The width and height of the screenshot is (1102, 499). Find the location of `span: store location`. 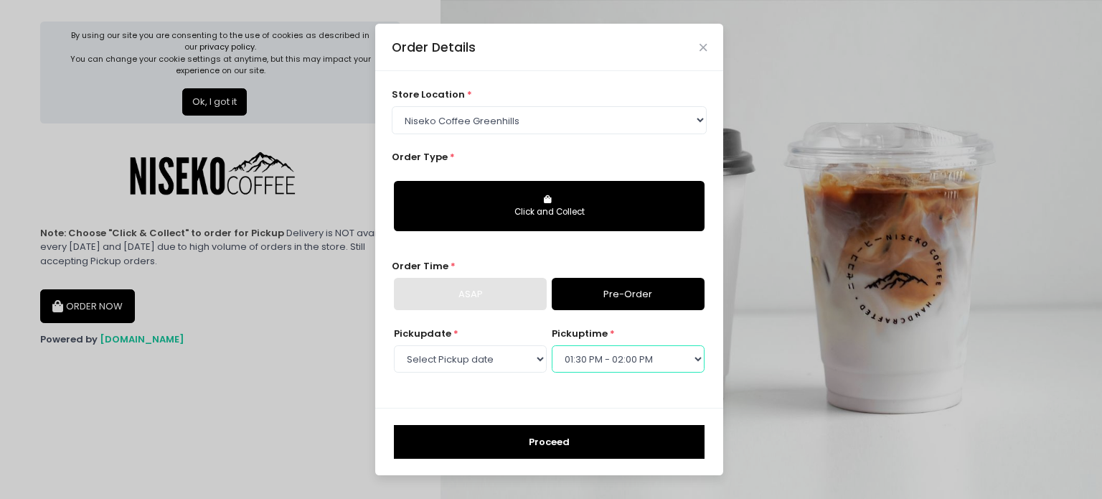

span: store location is located at coordinates (428, 94).